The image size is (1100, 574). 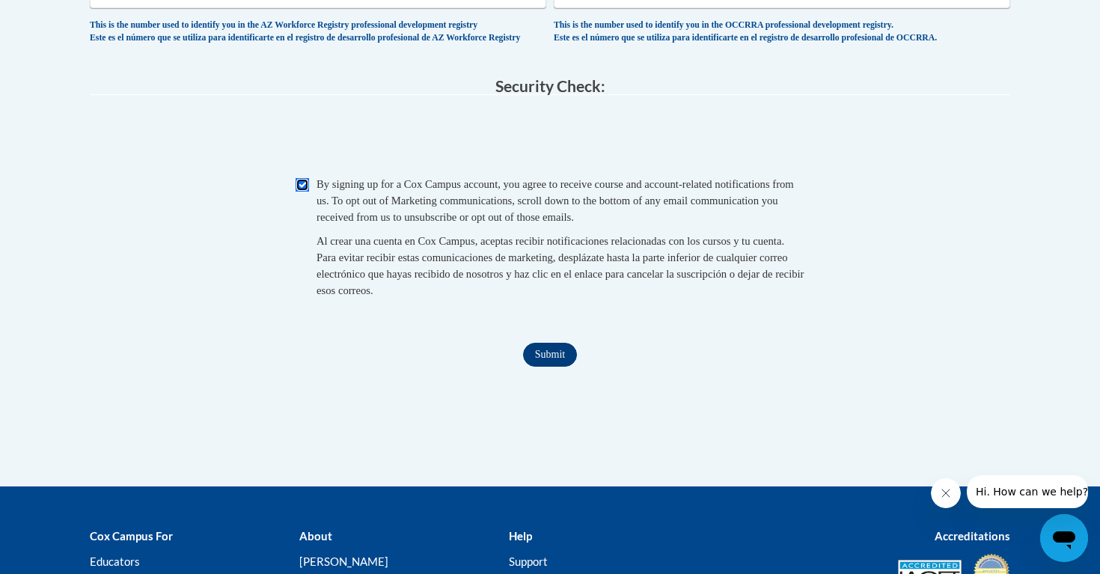 What do you see at coordinates (318, 31) in the screenshot?
I see `div: This is the number used to identify you in the AZ Workforce Registry professional development reg...` at bounding box center [318, 31].